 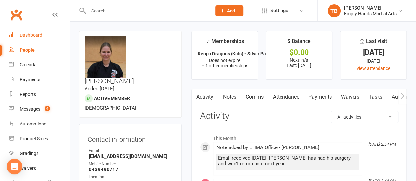 What do you see at coordinates (225, 61) in the screenshot?
I see `span: Does not expire` at bounding box center [225, 61].